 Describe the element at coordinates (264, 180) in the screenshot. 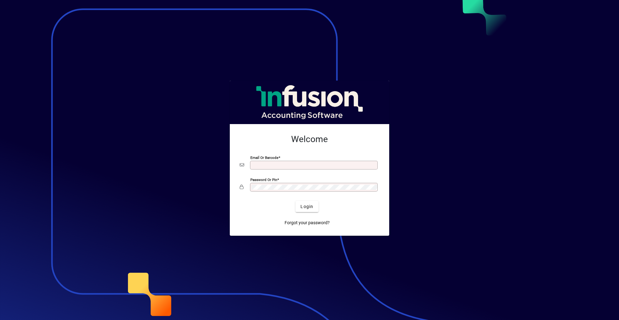

I see `mat-label: Password or Pin` at that location.